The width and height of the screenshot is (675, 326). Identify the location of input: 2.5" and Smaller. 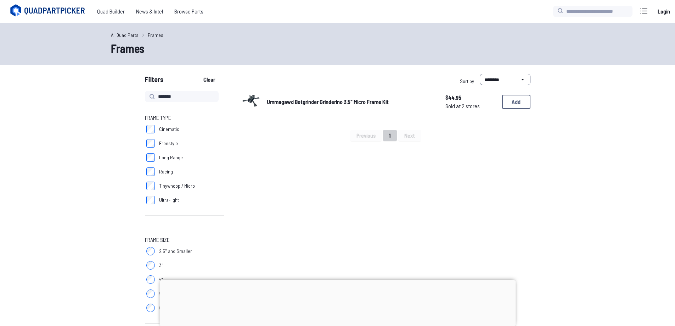
(151, 251).